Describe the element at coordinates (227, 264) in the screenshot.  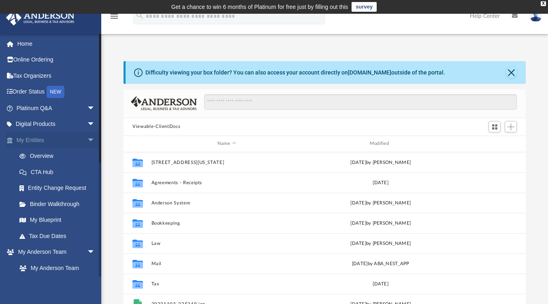
I see `button: Mail` at that location.